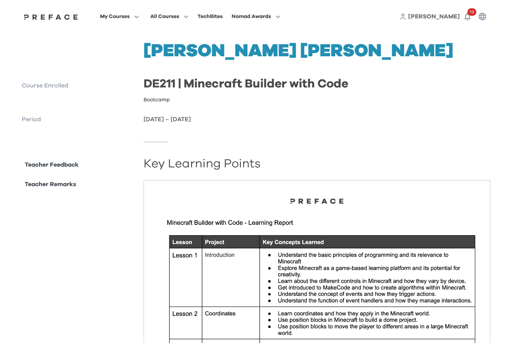 This screenshot has width=512, height=343. I want to click on p: Bootcamp, so click(157, 100).